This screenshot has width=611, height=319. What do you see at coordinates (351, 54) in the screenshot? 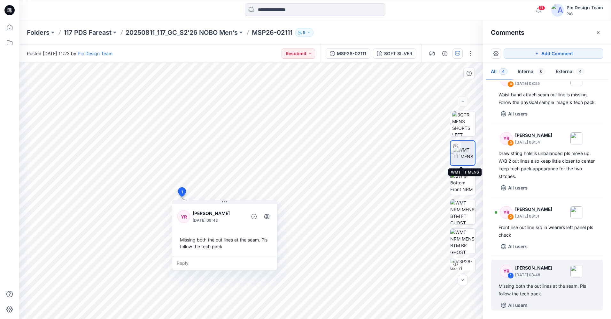
I see `div: MSP26-02111` at bounding box center [351, 54].